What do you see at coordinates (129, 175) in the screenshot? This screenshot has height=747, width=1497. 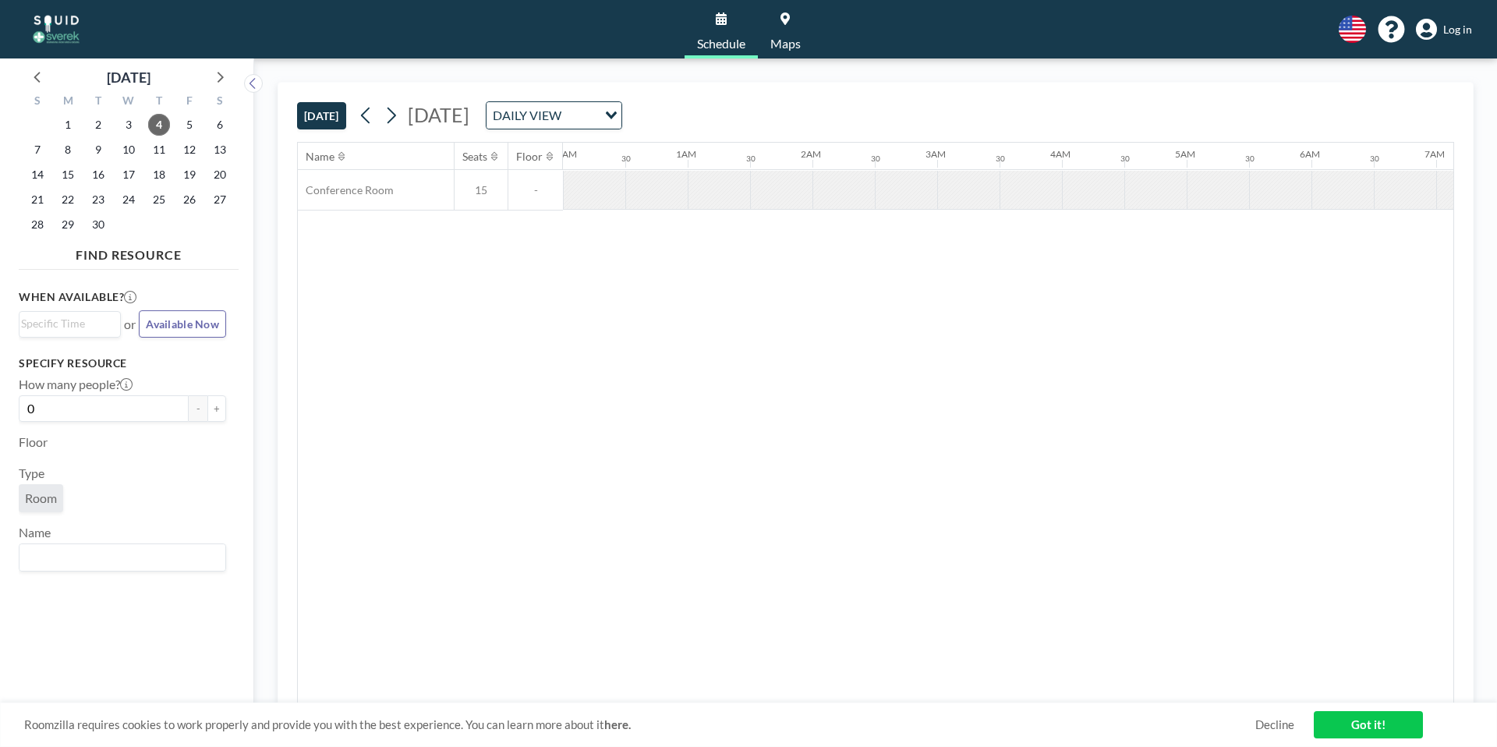 I see `span: Wednesday, September 17, 2025` at bounding box center [129, 175].